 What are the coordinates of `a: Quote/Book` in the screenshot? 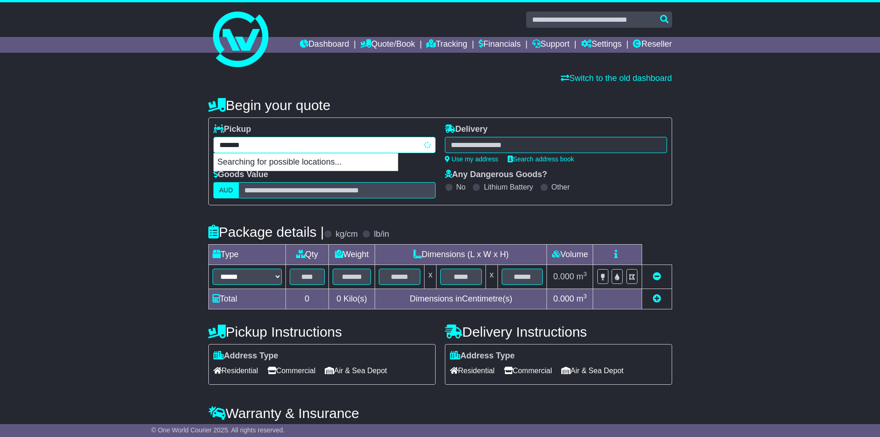 It's located at (388, 45).